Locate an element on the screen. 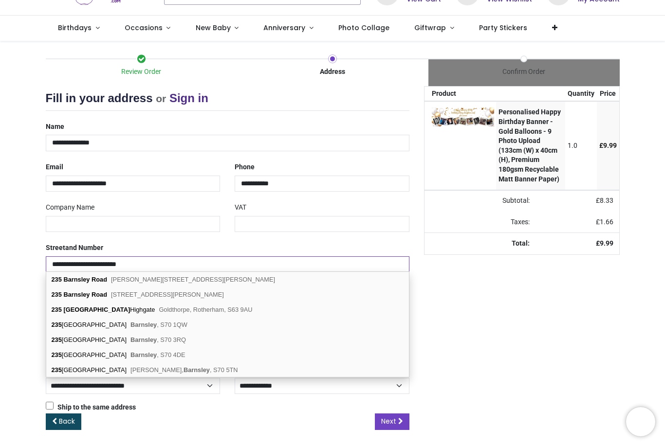 Image resolution: width=665 pixels, height=446 pixels. span: Giftwrap is located at coordinates (430, 28).